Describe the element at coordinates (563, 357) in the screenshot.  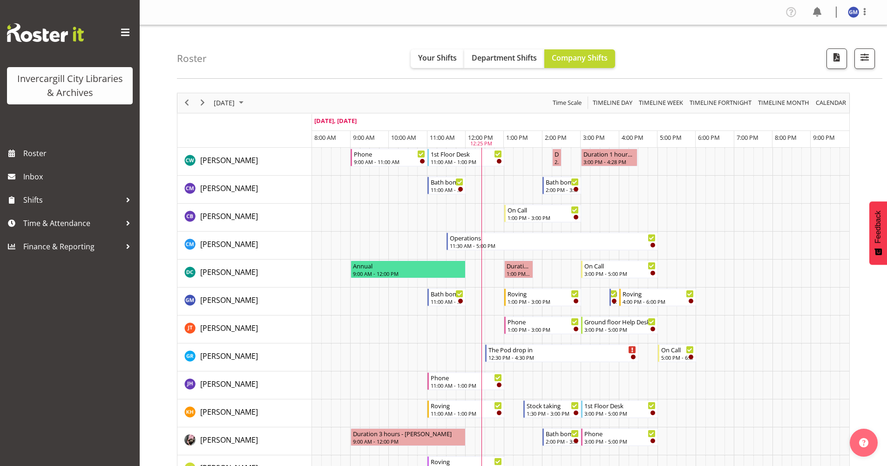
I see `div: 12:30 PM - 4:30 PM` at that location.